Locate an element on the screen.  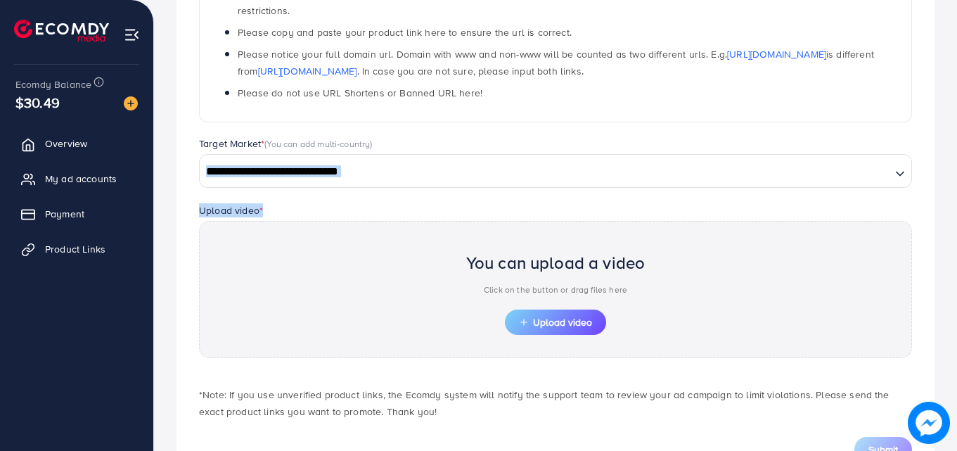
p: Click on the button or drag files here is located at coordinates (555, 290).